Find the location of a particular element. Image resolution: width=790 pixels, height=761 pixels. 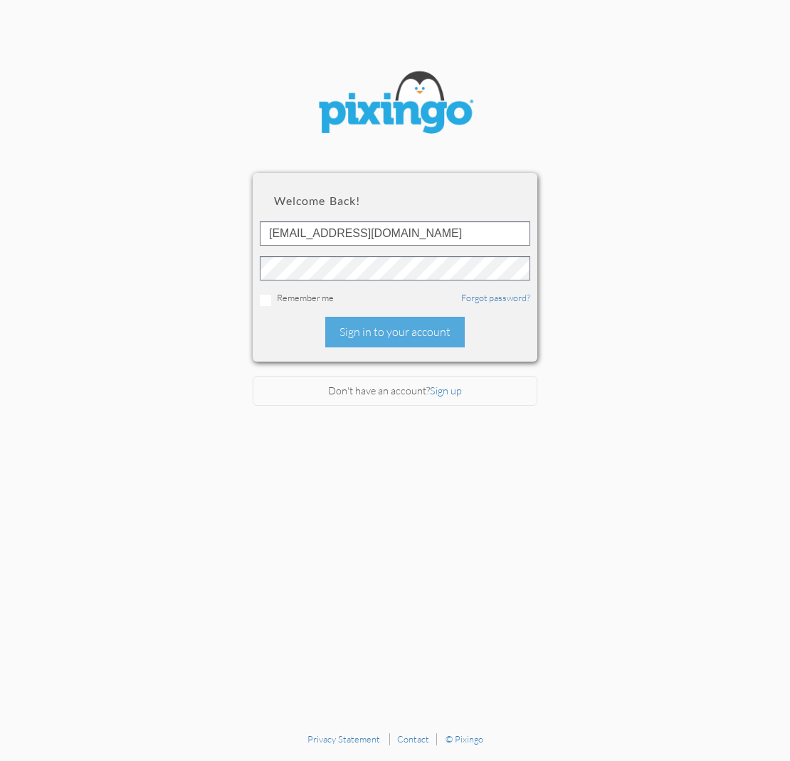

a: Forgot password? is located at coordinates (495, 298).